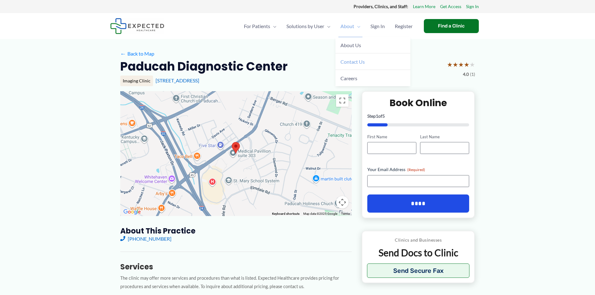 The width and height of the screenshot is (595, 295). Describe the element at coordinates (419, 240) in the screenshot. I see `p: Clinics and Businesses` at that location.